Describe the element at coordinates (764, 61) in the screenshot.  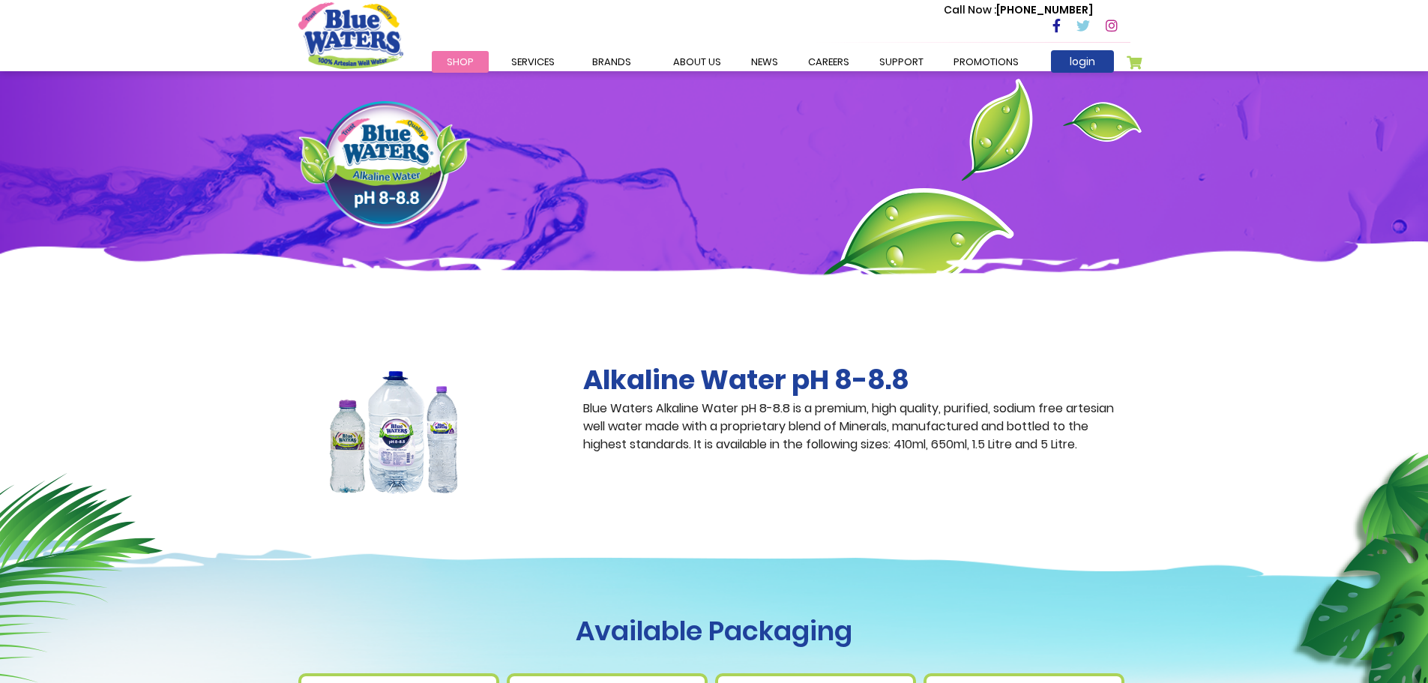
I see `a: News` at that location.